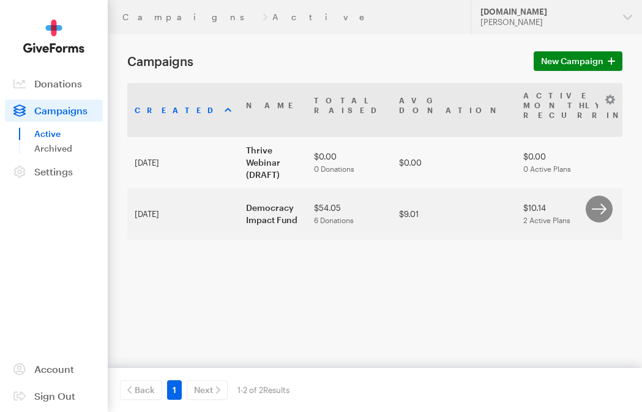  What do you see at coordinates (61, 110) in the screenshot?
I see `span: Campaigns` at bounding box center [61, 110].